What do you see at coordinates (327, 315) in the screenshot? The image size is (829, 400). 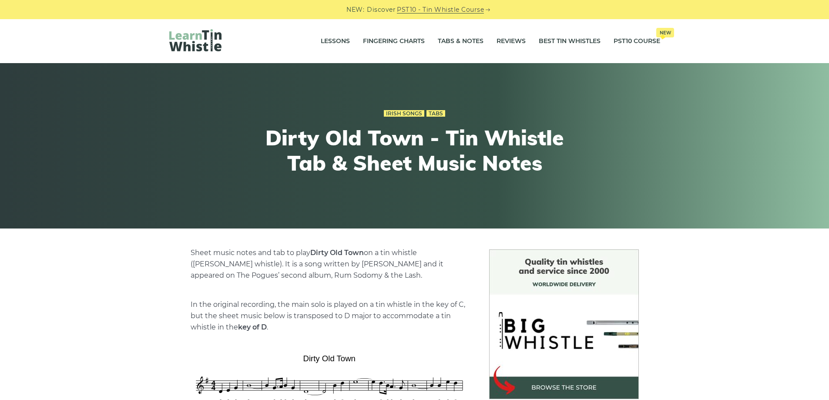 I see `span: In the original recording, the main solo is played on a tin whistle in the key of C, but the shee...` at bounding box center [327, 315].